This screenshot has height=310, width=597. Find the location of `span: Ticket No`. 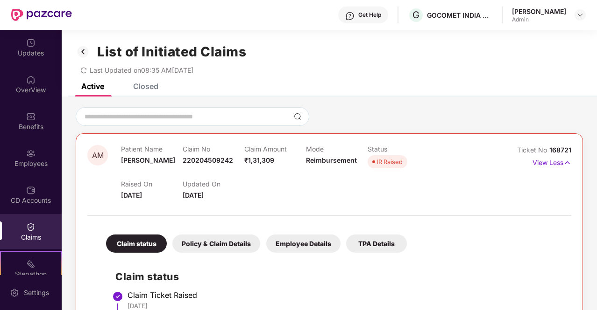

span: Ticket No is located at coordinates (533, 150).